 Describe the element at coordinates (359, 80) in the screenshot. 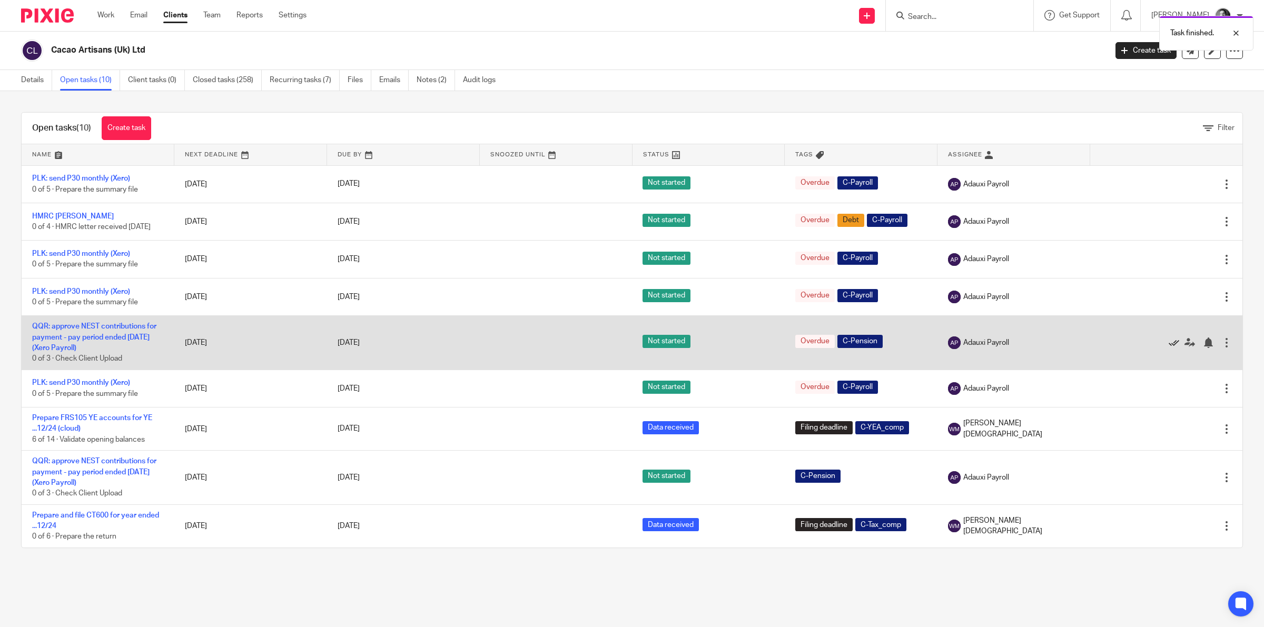

I see `a: Files` at that location.